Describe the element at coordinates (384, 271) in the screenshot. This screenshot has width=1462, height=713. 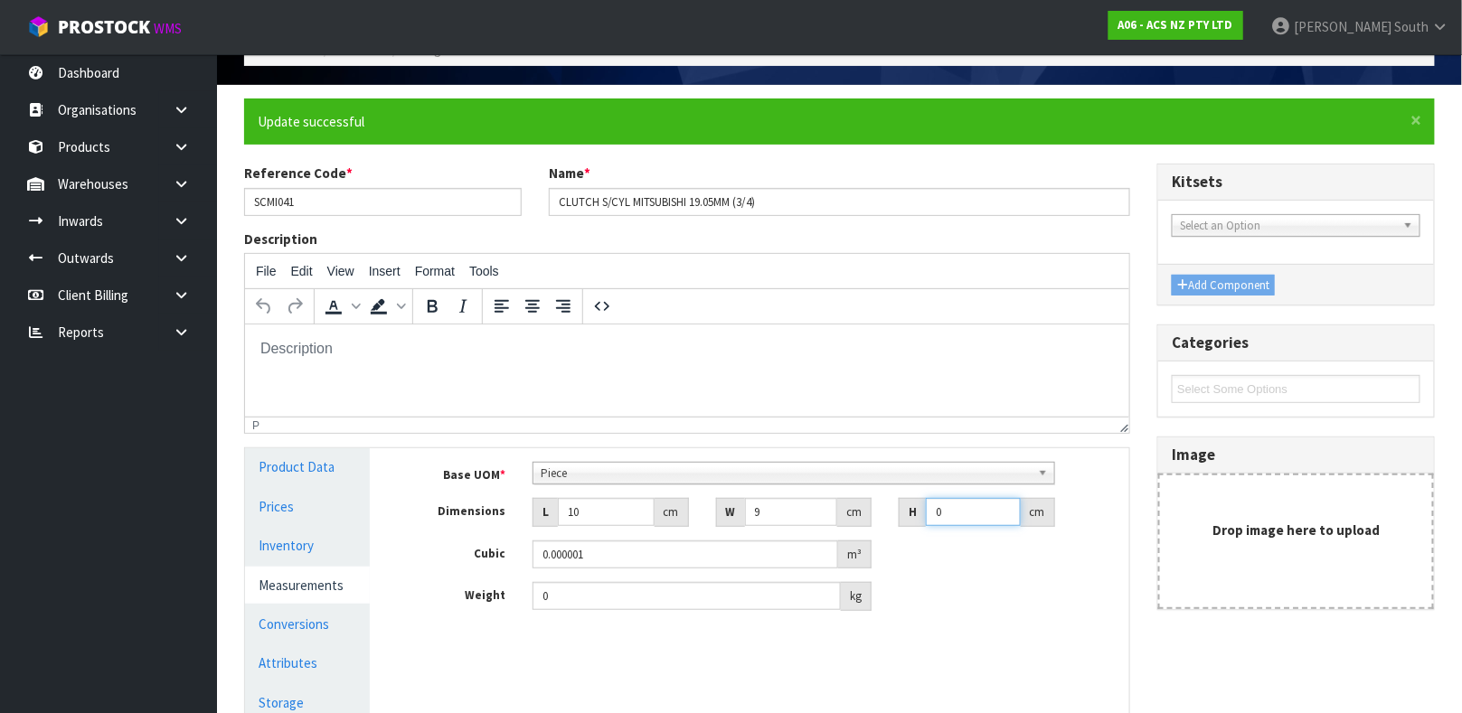
I see `span: Insert` at that location.